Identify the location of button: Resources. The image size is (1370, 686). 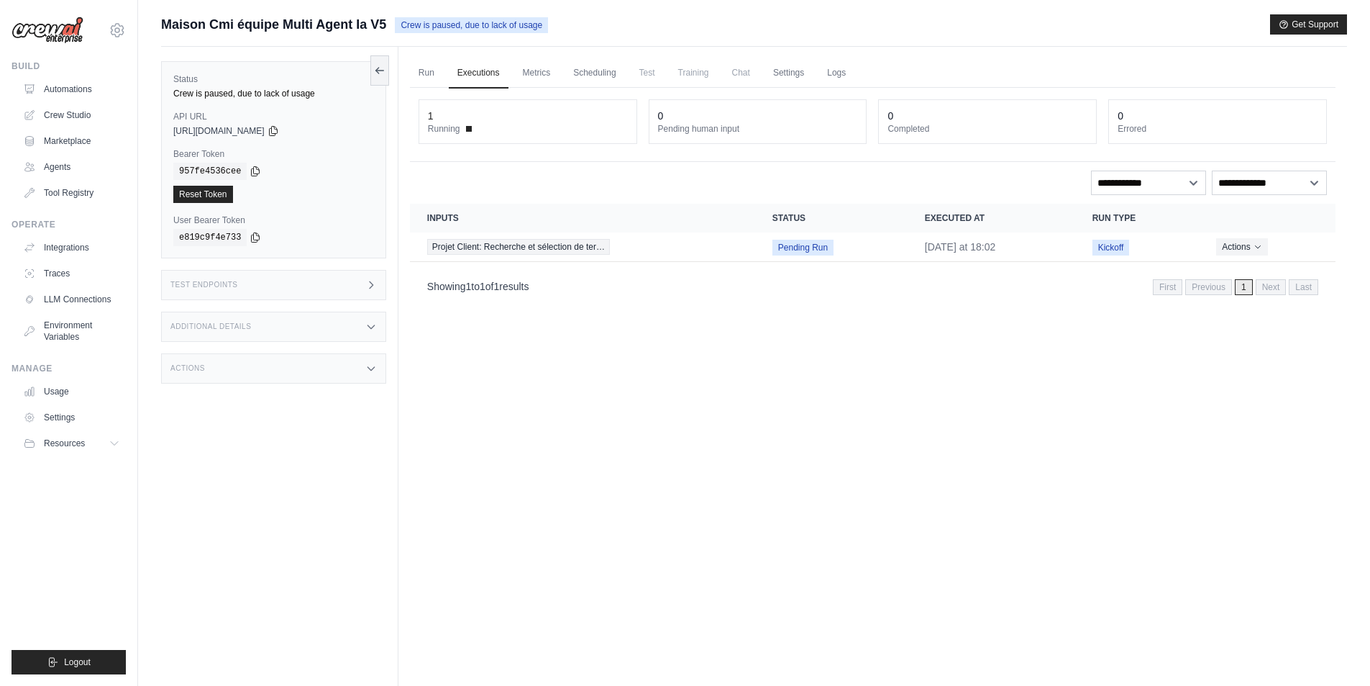
(71, 443).